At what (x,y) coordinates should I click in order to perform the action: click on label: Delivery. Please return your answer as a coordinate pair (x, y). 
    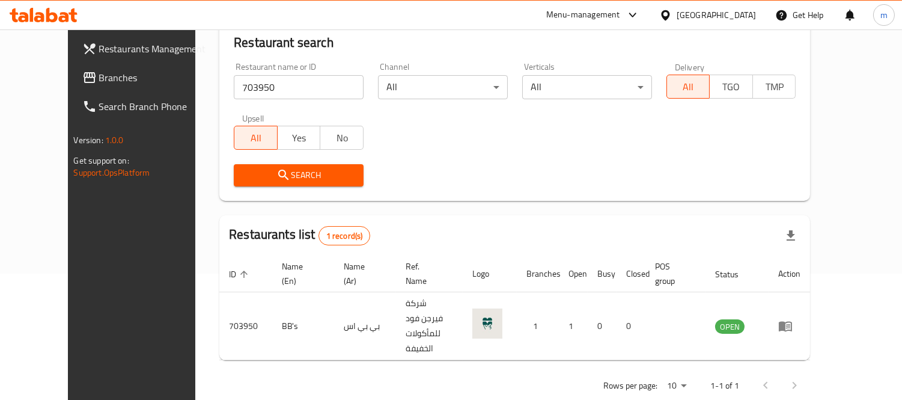
    Looking at the image, I should click on (690, 67).